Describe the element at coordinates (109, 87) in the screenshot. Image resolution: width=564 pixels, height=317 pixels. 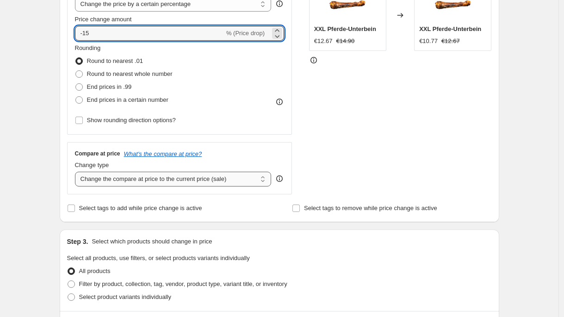
I see `span: End prices in .99` at that location.